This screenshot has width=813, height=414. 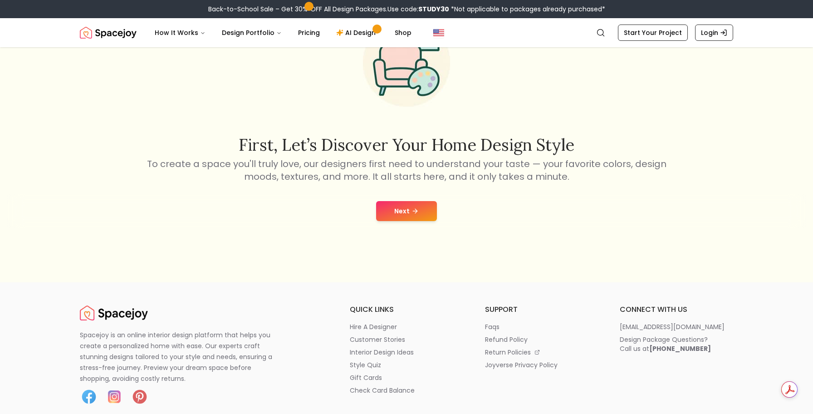 What do you see at coordinates (665, 344) in the screenshot?
I see `div: Design Package Questions? Call us at` at bounding box center [665, 344].